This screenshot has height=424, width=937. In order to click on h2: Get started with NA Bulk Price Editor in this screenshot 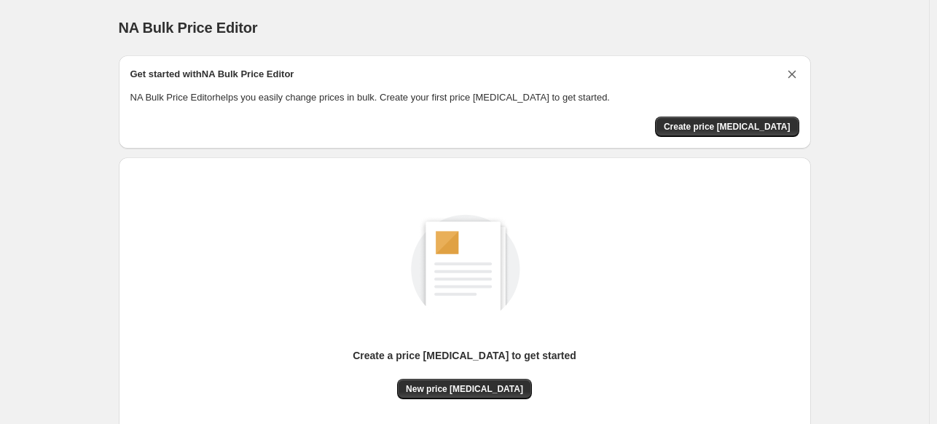, I will do `click(212, 74)`.